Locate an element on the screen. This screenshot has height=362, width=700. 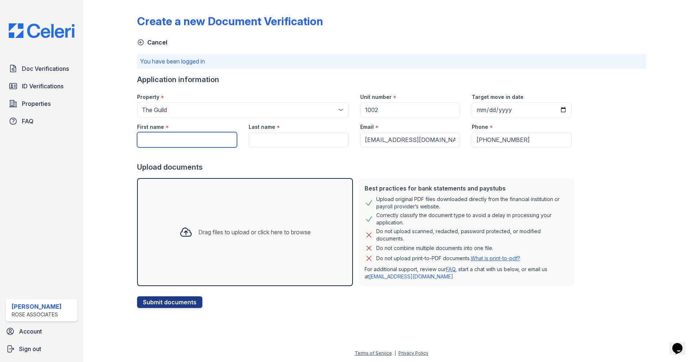
div: Application information is located at coordinates (357, 79).